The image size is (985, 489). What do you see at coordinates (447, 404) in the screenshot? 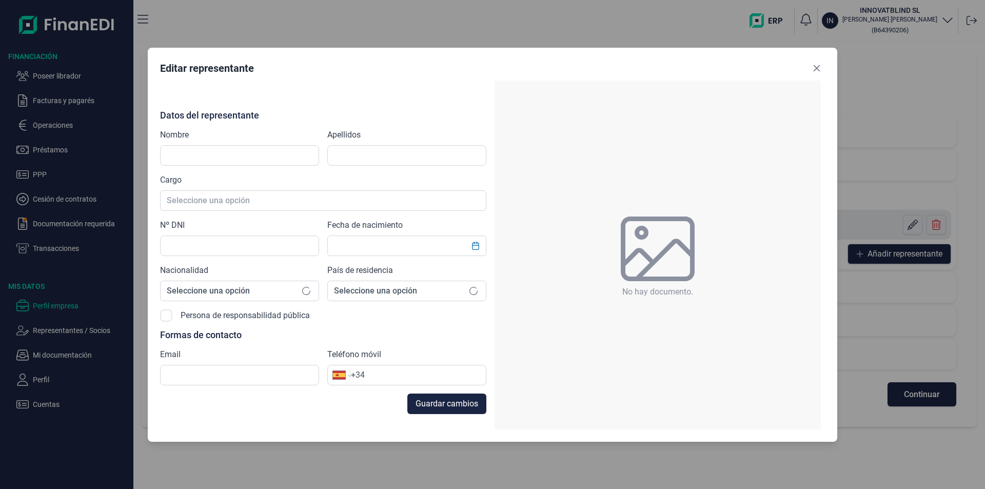
I see `span: Guardar cambios` at bounding box center [447, 404].